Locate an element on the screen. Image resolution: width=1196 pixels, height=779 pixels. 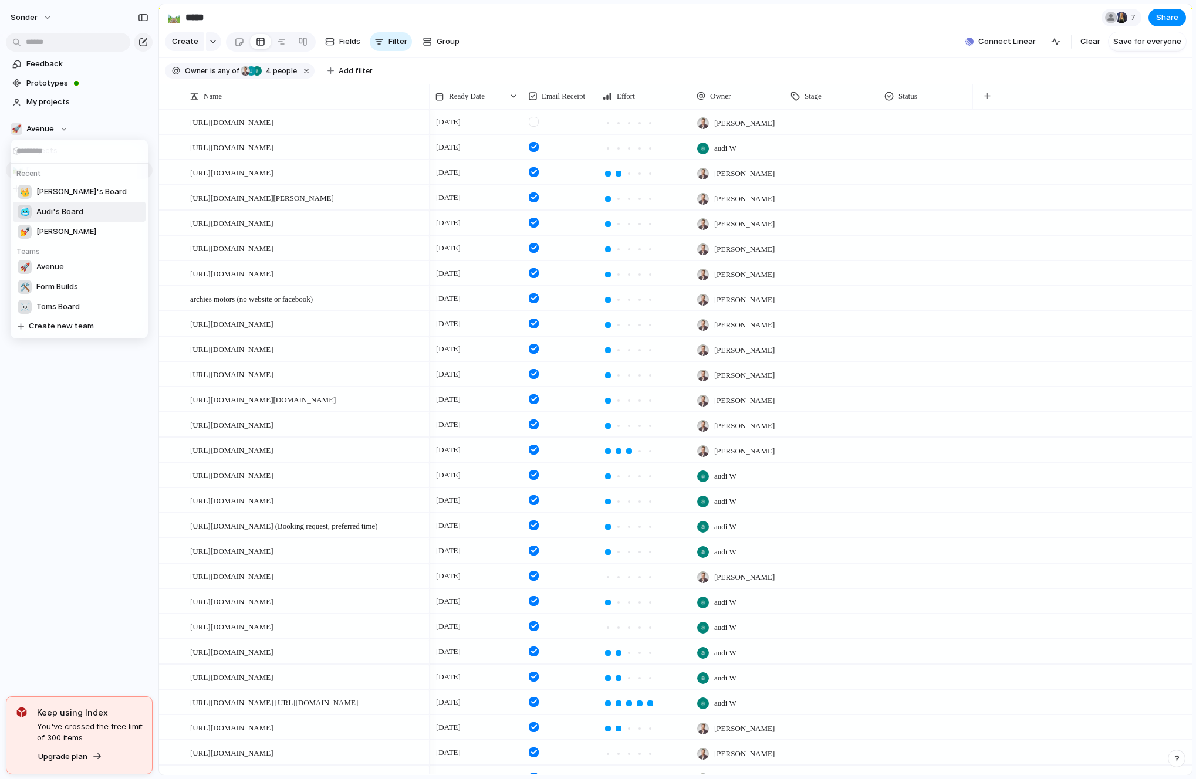
span: Audi's Board is located at coordinates (60, 212).